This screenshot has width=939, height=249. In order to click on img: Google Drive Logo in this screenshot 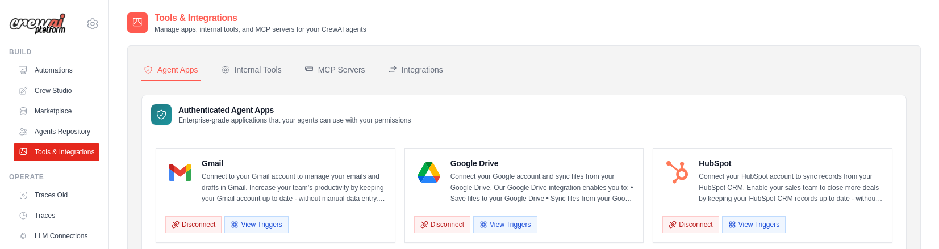, I will do `click(429, 173)`.